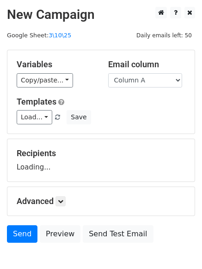 This screenshot has height=269, width=202. What do you see at coordinates (36, 101) in the screenshot?
I see `a: Templates` at bounding box center [36, 101].